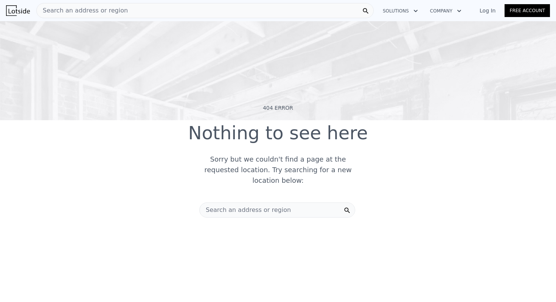  What do you see at coordinates (527, 11) in the screenshot?
I see `a: Free Account` at bounding box center [527, 11].